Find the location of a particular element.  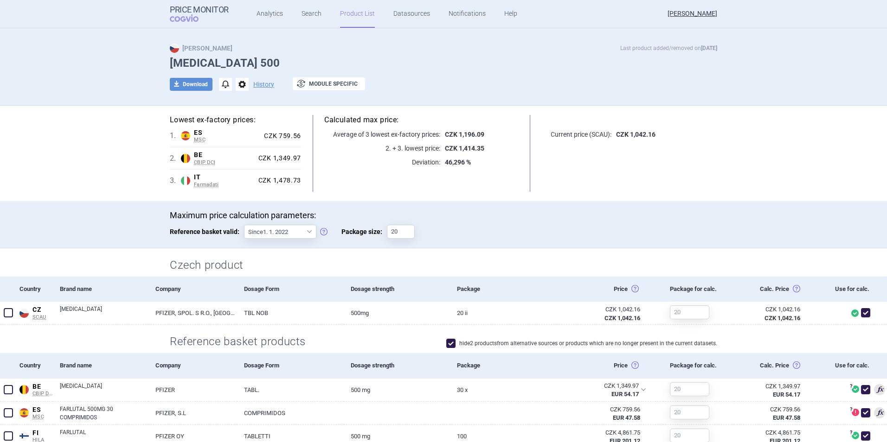

p: Last product added/removed on is located at coordinates (668, 48).